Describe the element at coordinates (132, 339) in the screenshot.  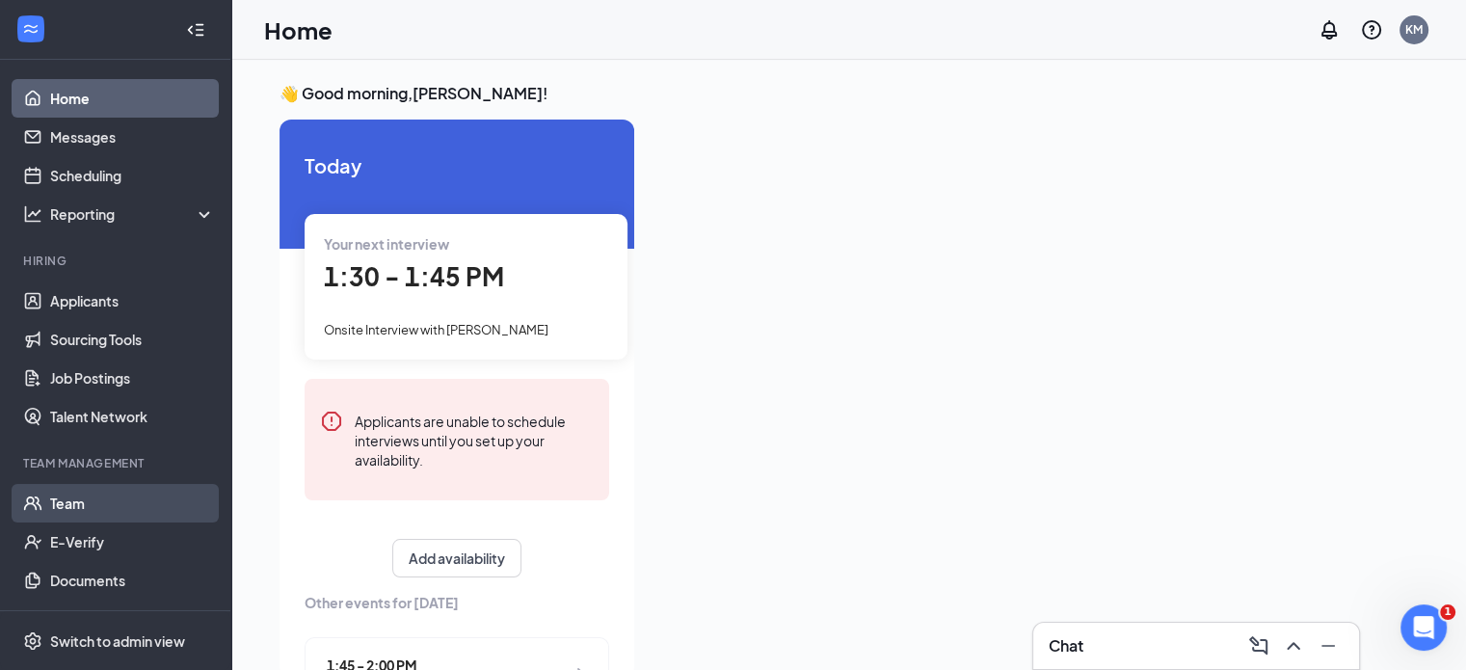
I see `a: Sourcing Tools` at that location.